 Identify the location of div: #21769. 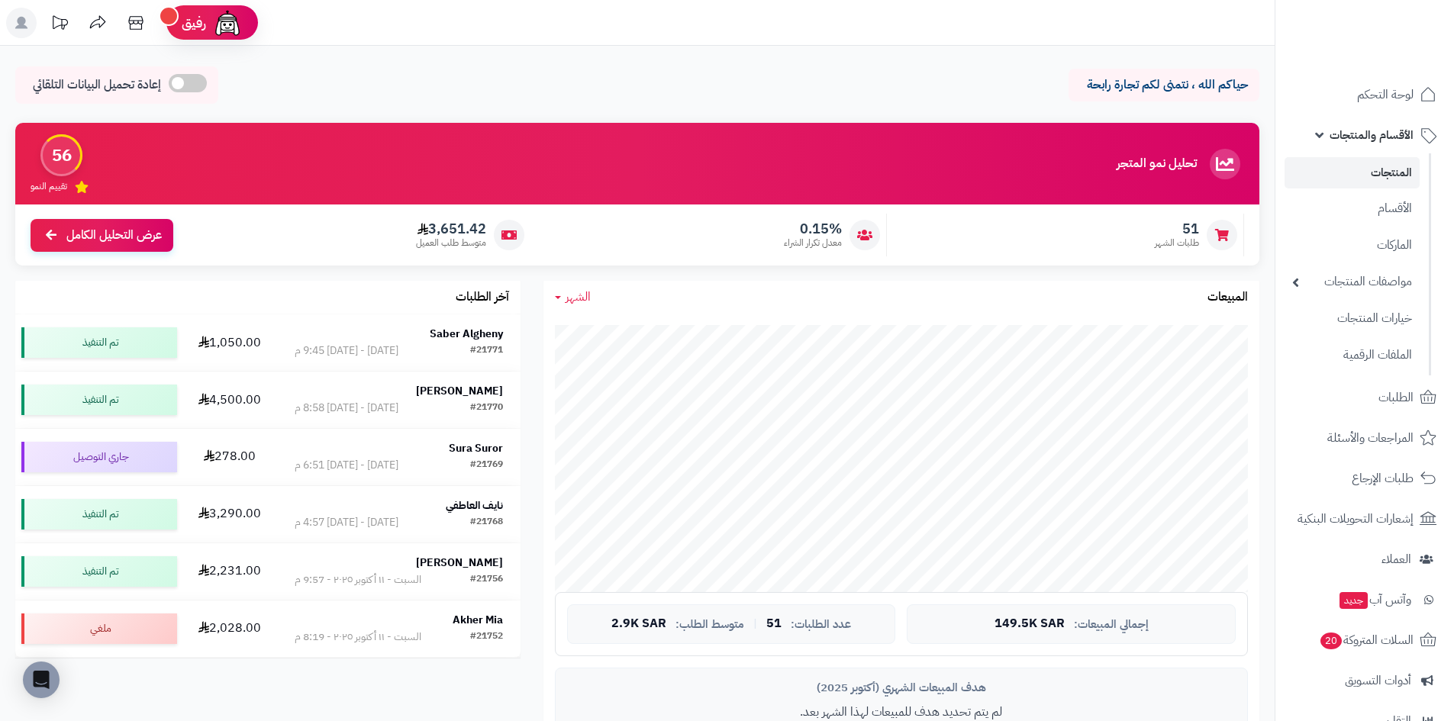
(486, 465).